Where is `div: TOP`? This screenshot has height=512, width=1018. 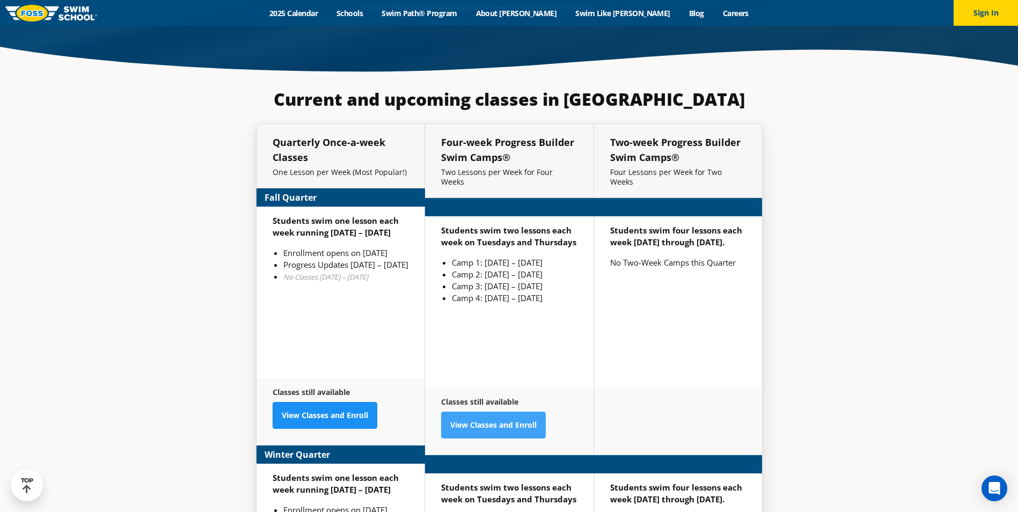 div: TOP is located at coordinates (27, 485).